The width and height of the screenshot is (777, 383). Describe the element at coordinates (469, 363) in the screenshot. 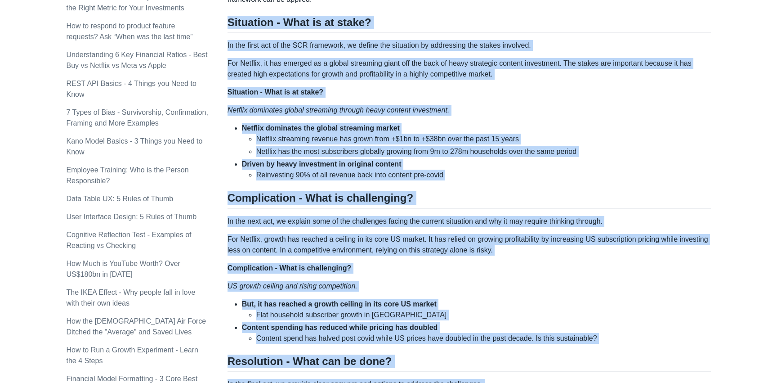

I see `h2: Resolution - What can be done?` at that location.